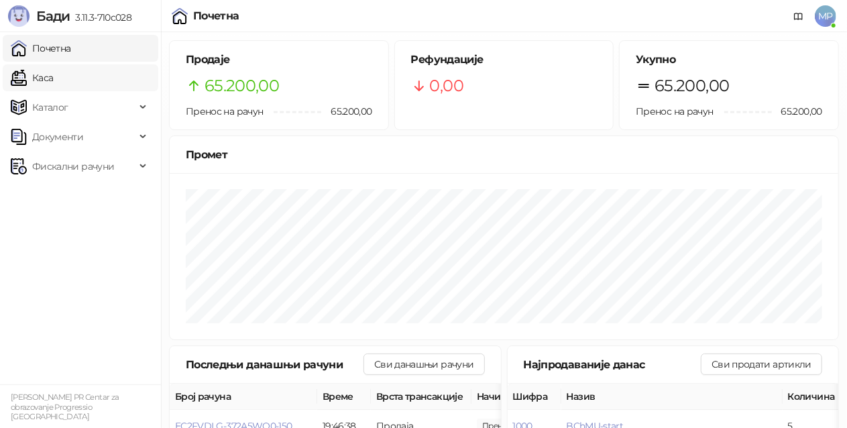 Image resolution: width=847 pixels, height=428 pixels. I want to click on span: Фискални рачуни, so click(73, 166).